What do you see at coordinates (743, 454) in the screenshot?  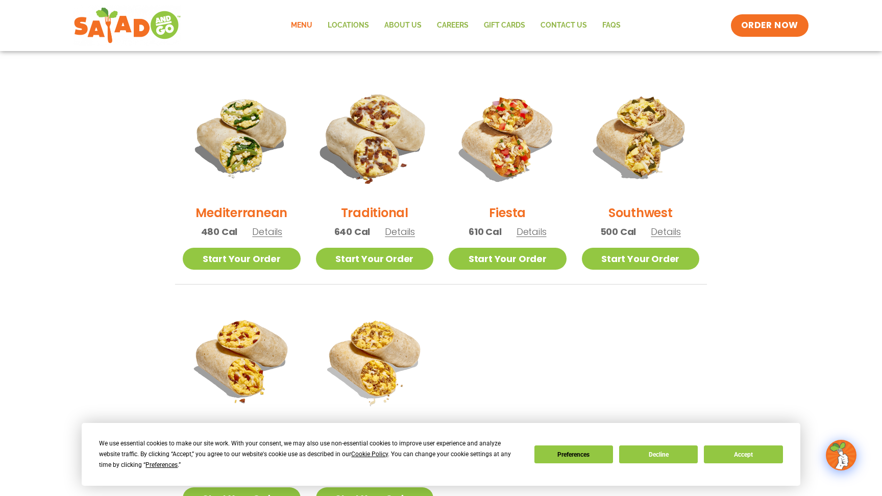 I see `button: Accept` at bounding box center [743, 454].